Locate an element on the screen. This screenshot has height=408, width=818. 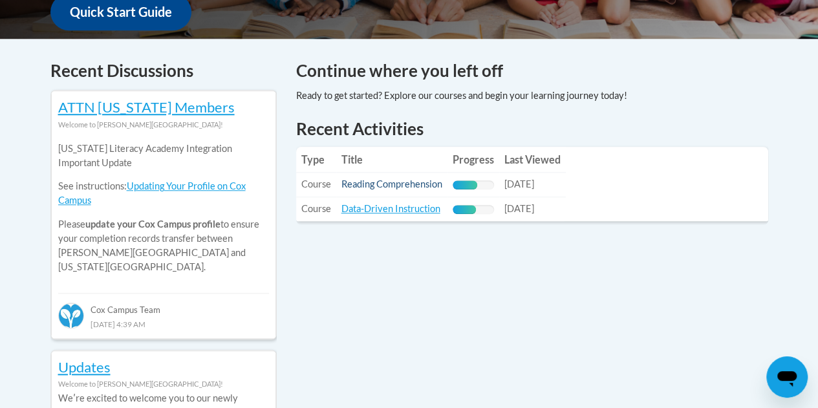
th: Last Viewed is located at coordinates (532, 160).